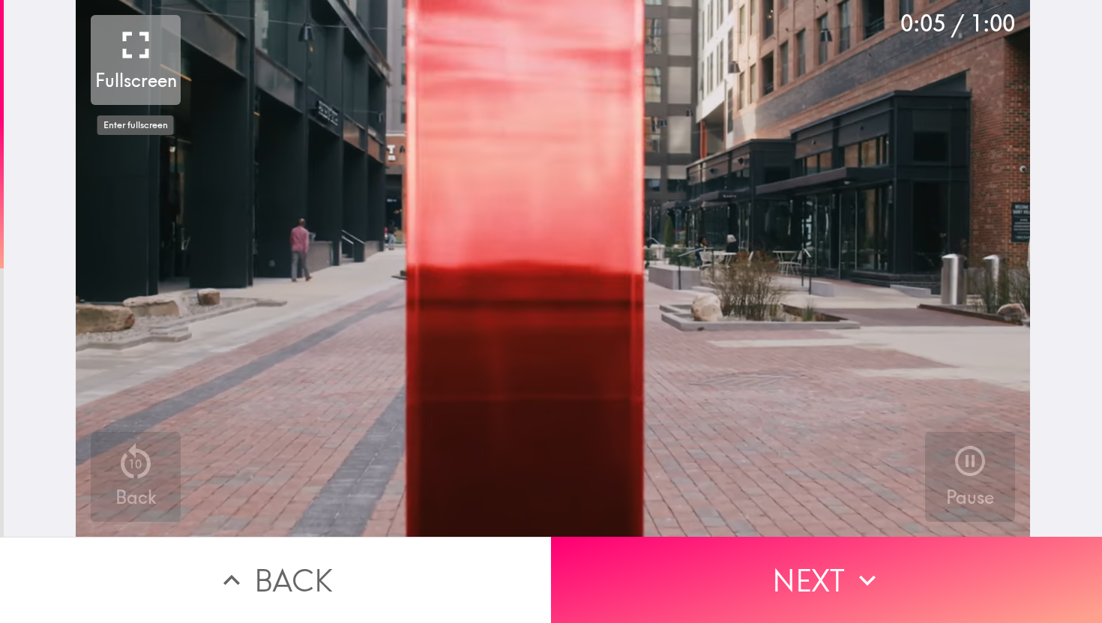 Image resolution: width=1102 pixels, height=623 pixels. I want to click on button: Pause, so click(970, 477).